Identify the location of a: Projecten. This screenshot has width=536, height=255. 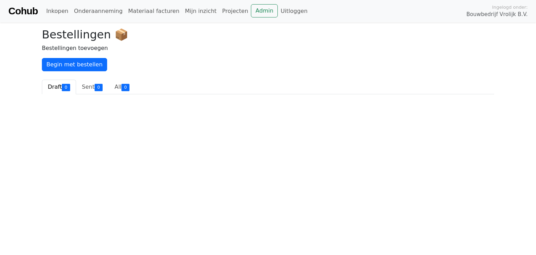
(235, 11).